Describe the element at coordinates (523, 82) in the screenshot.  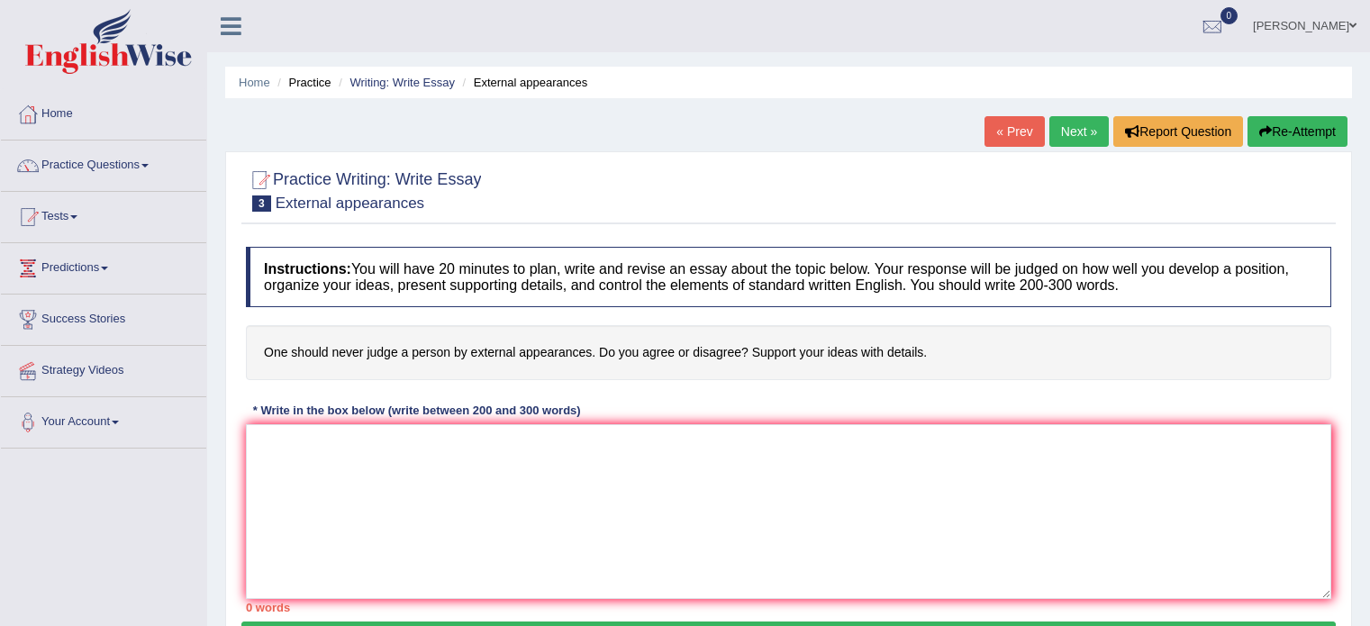
I see `li: External appearances` at that location.